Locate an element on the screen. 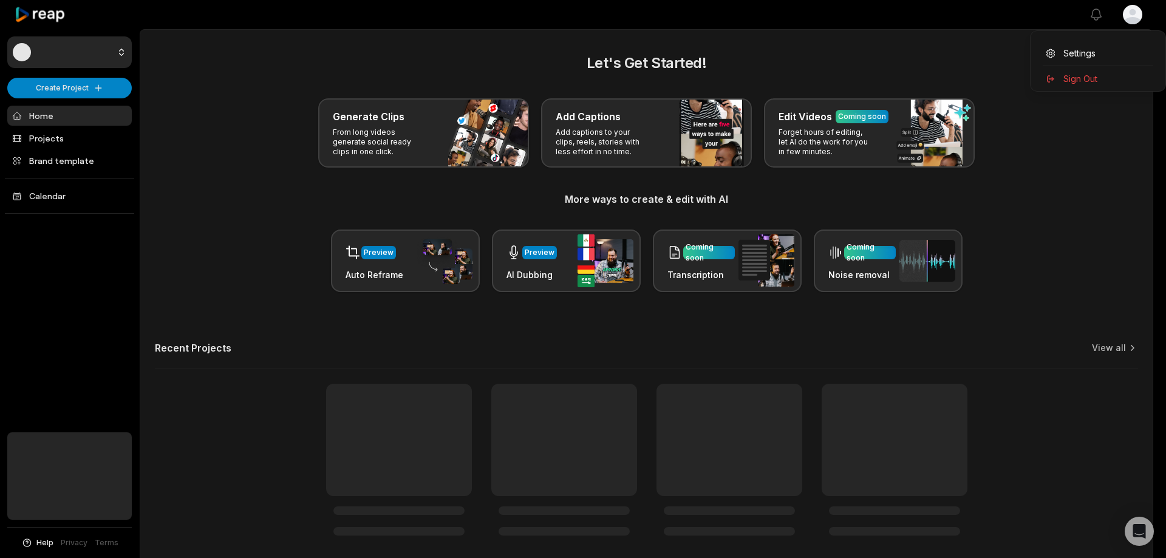 Image resolution: width=1166 pixels, height=558 pixels. h3: Generate Clips is located at coordinates (369, 117).